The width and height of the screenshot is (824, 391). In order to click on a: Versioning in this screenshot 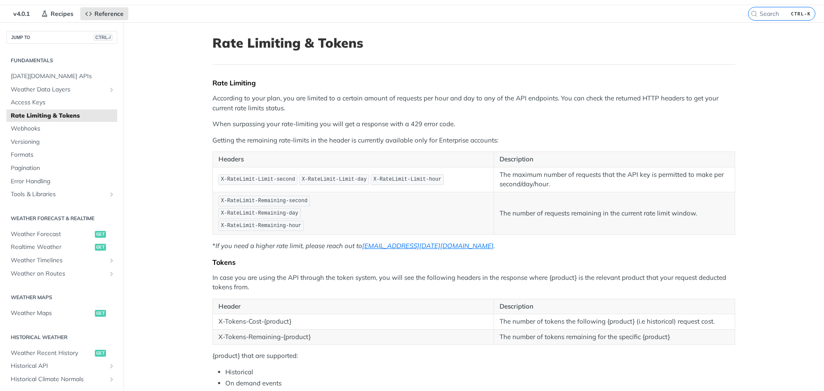, I will do `click(62, 142)`.